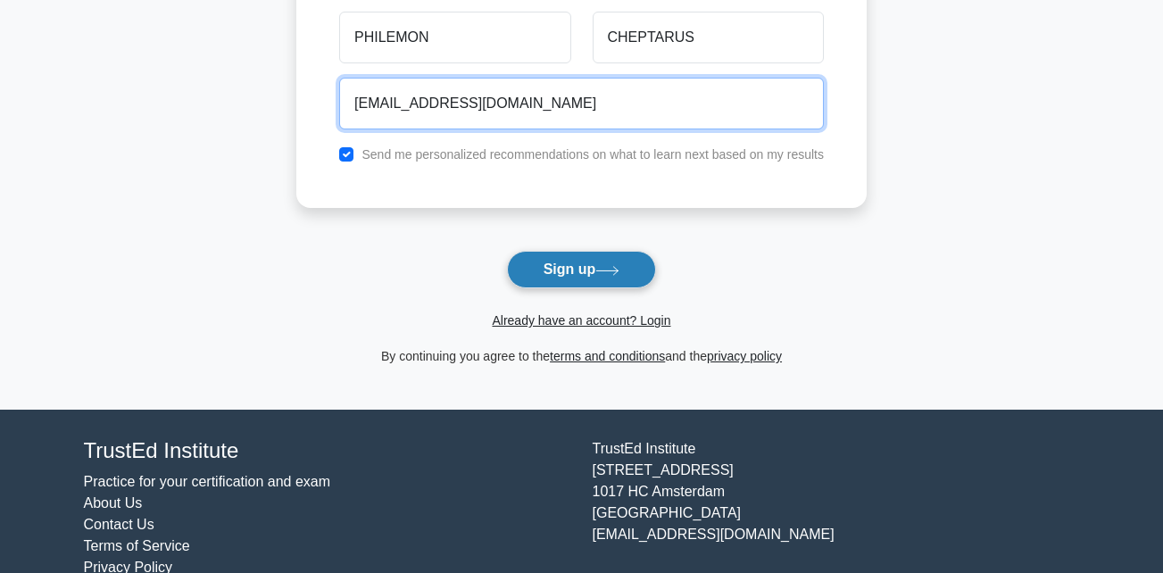 The image size is (1163, 573). What do you see at coordinates (207, 481) in the screenshot?
I see `a: Practice for your certification and exam` at bounding box center [207, 481].